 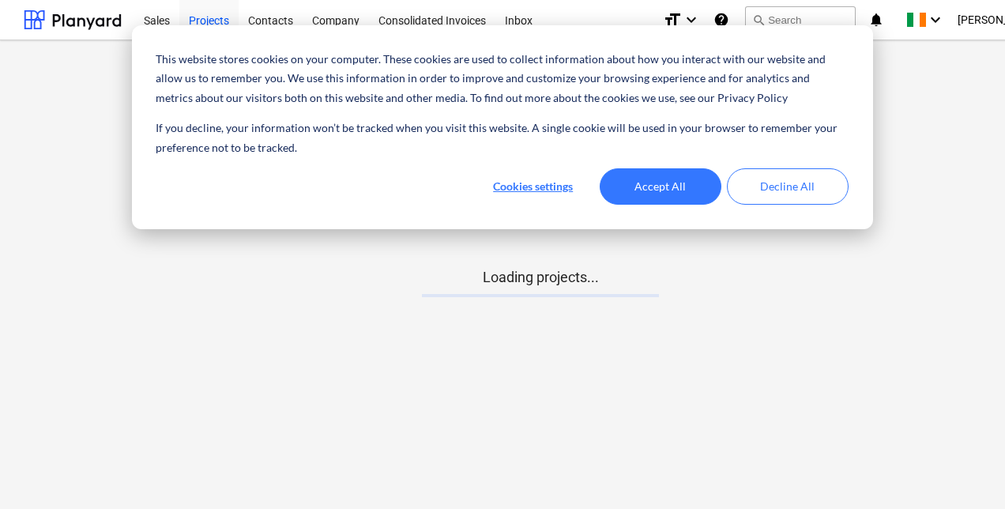 I want to click on span: search, so click(x=759, y=20).